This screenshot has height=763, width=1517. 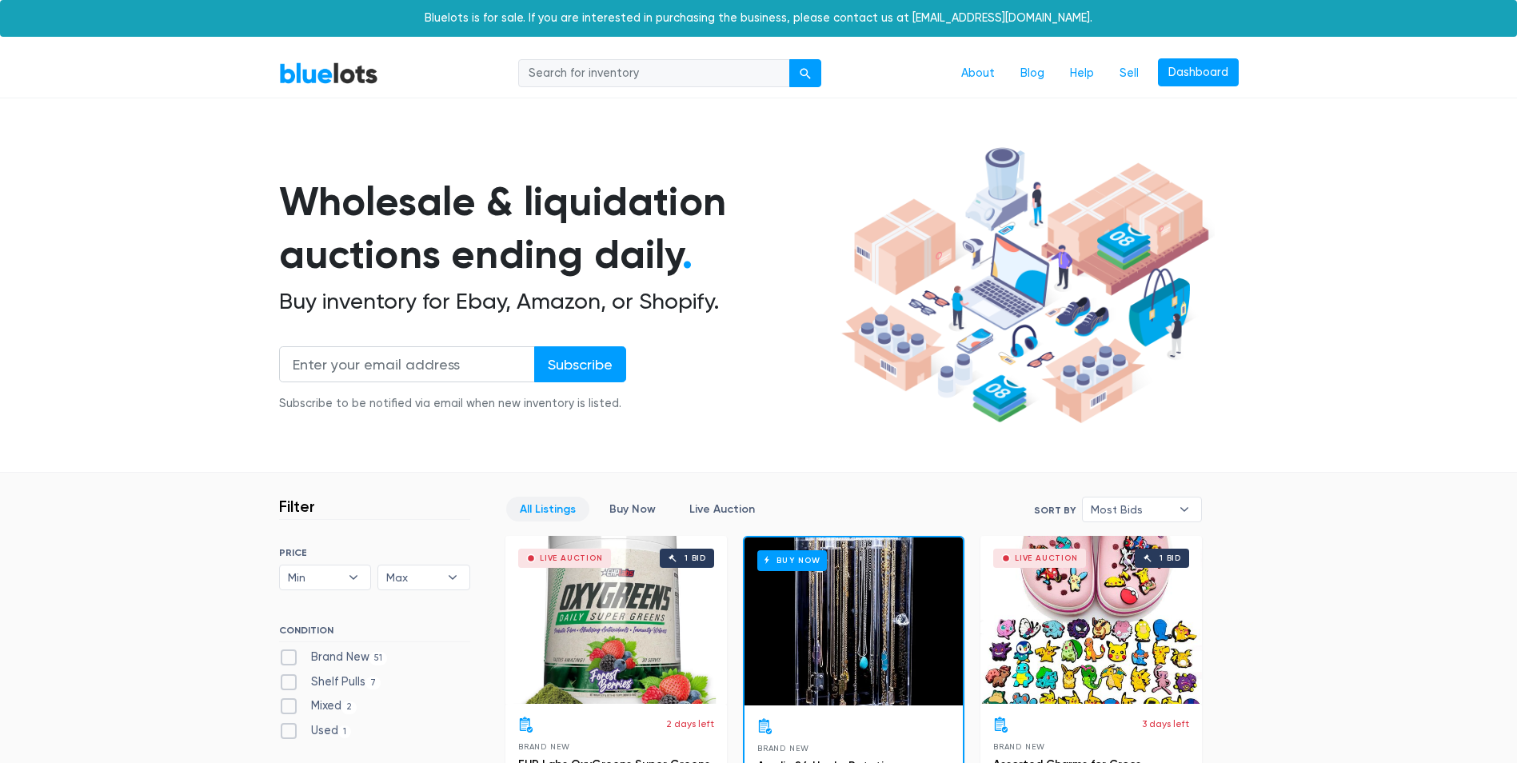 What do you see at coordinates (548, 508) in the screenshot?
I see `a: All Listings` at bounding box center [548, 508].